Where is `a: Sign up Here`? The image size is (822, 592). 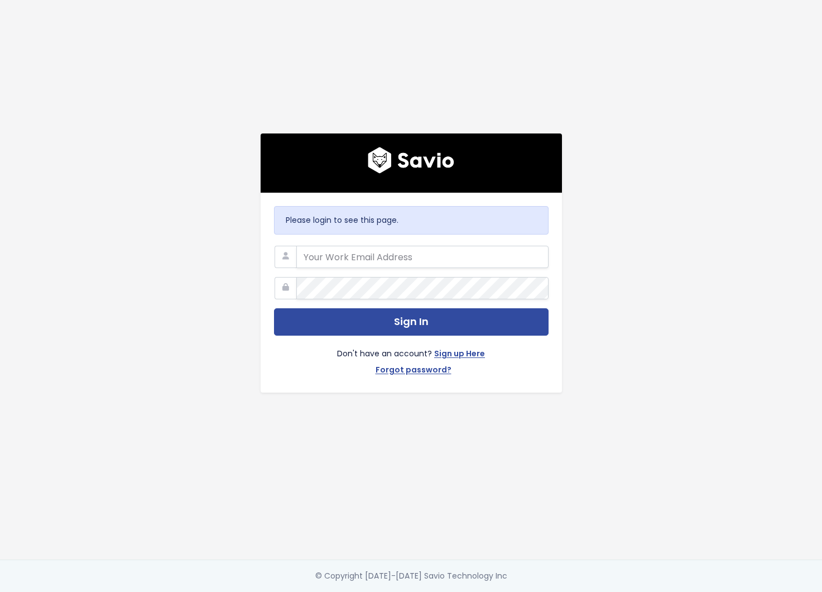
a: Sign up Here is located at coordinates (459, 354).